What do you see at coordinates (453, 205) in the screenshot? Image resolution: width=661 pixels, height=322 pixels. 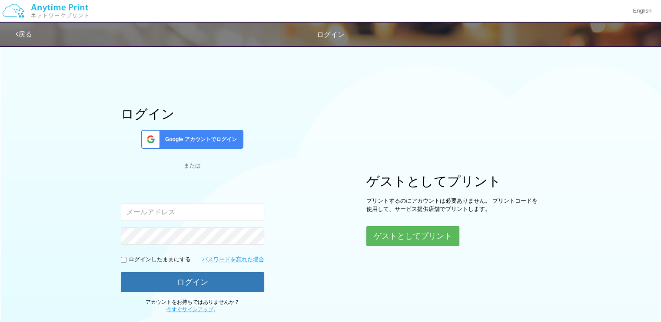 I see `p: プリントするのにアカウントは必要ありません。 プリントコードを使用して、サービス提供店舗でプリントします。` at bounding box center [453, 205].